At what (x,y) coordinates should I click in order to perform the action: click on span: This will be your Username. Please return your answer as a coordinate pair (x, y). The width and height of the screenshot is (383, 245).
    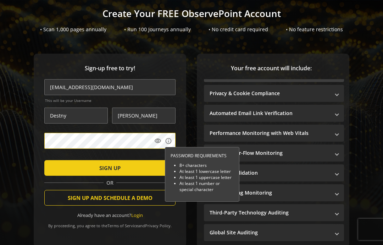
    Looking at the image, I should click on (110, 100).